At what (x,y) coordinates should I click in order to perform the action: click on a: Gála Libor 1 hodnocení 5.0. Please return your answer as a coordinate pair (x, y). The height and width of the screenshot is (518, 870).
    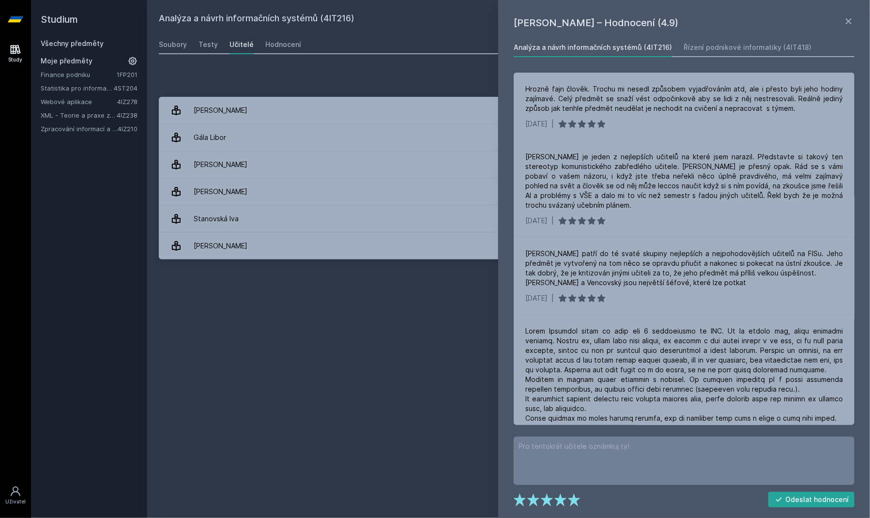
    Looking at the image, I should click on (509, 138).